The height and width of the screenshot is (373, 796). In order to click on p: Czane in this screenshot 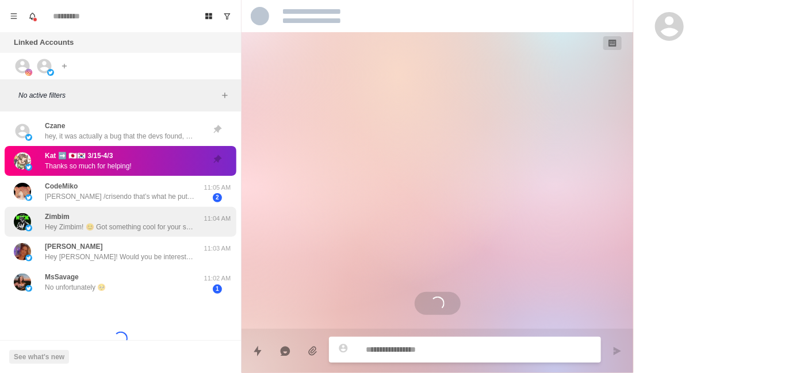, I will do `click(55, 126)`.